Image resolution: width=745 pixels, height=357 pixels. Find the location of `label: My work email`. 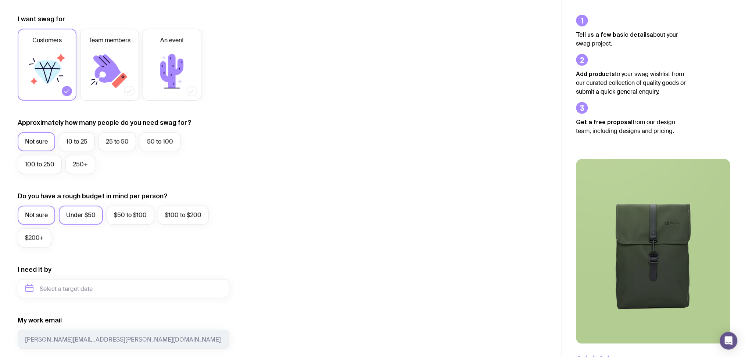

label: My work email is located at coordinates (40, 321).